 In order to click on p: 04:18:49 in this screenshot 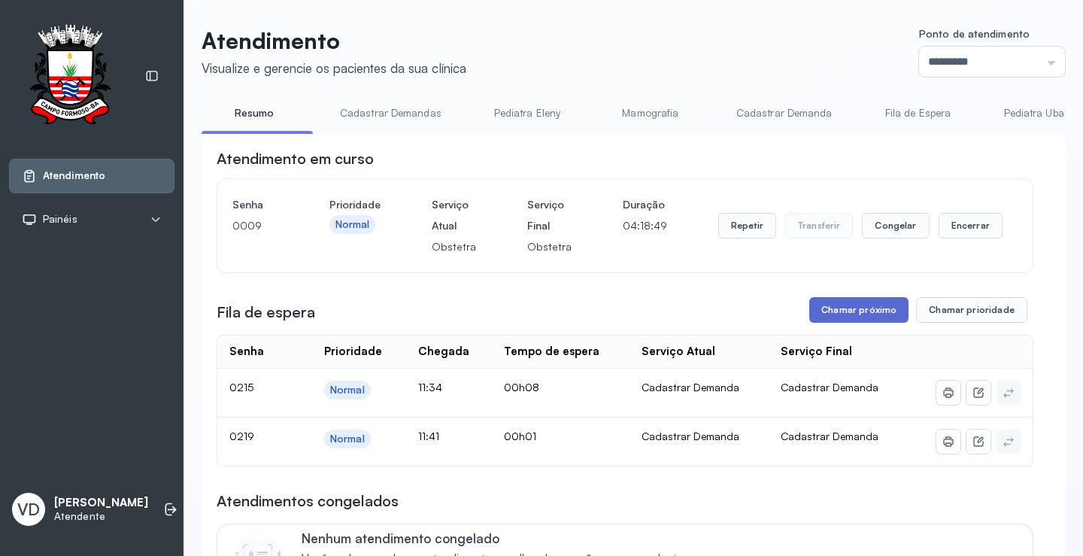, I will do `click(644, 226)`.